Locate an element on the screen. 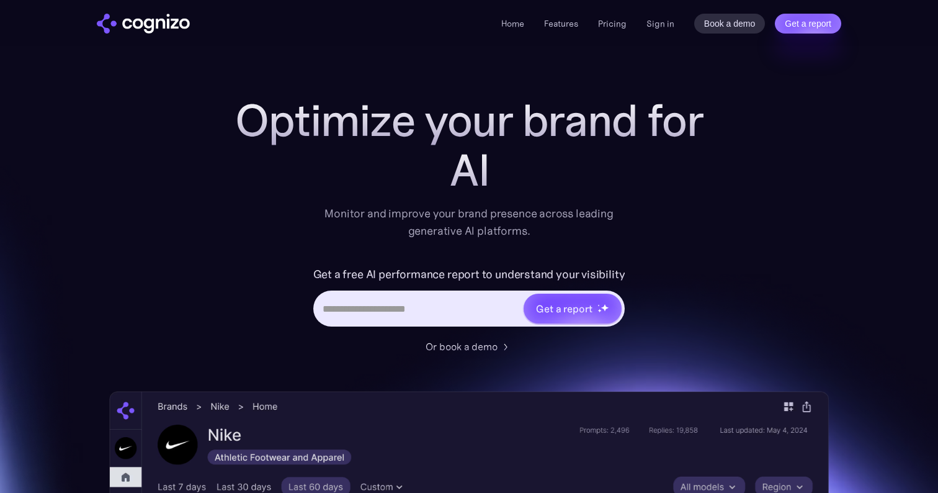 This screenshot has width=938, height=493. a: Home is located at coordinates (513, 24).